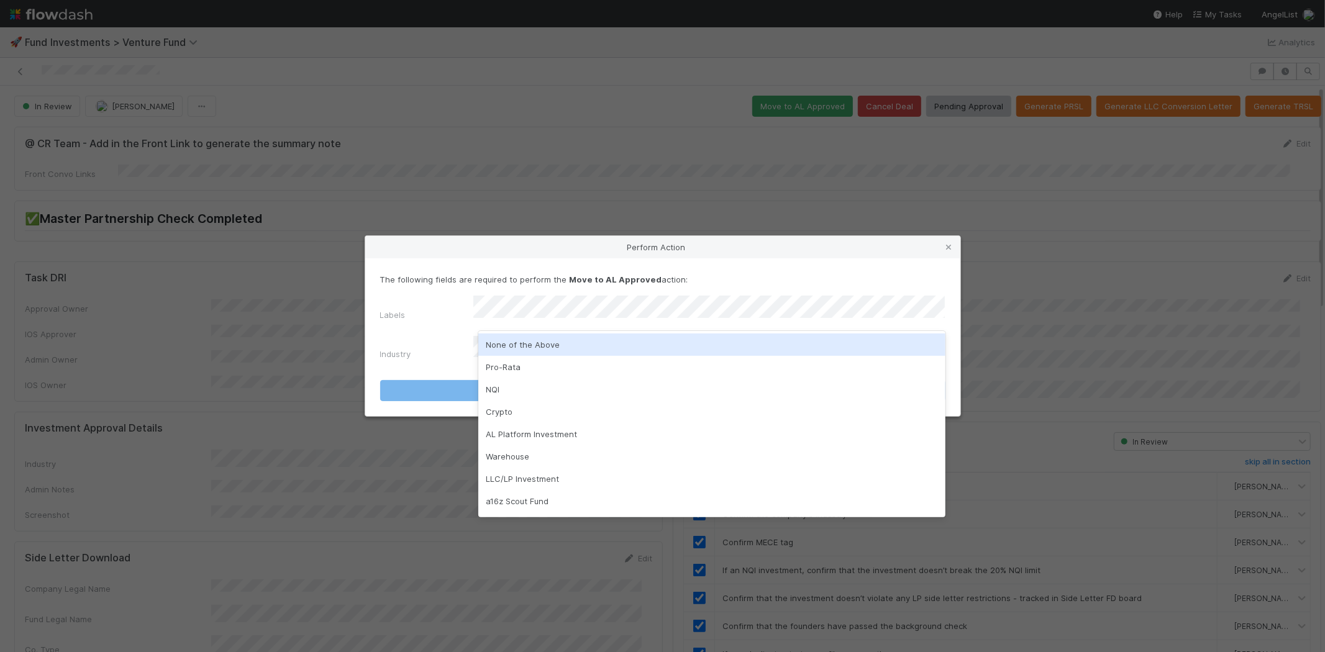  What do you see at coordinates (712, 501) in the screenshot?
I see `div: a16z Scout Fund` at bounding box center [712, 501].